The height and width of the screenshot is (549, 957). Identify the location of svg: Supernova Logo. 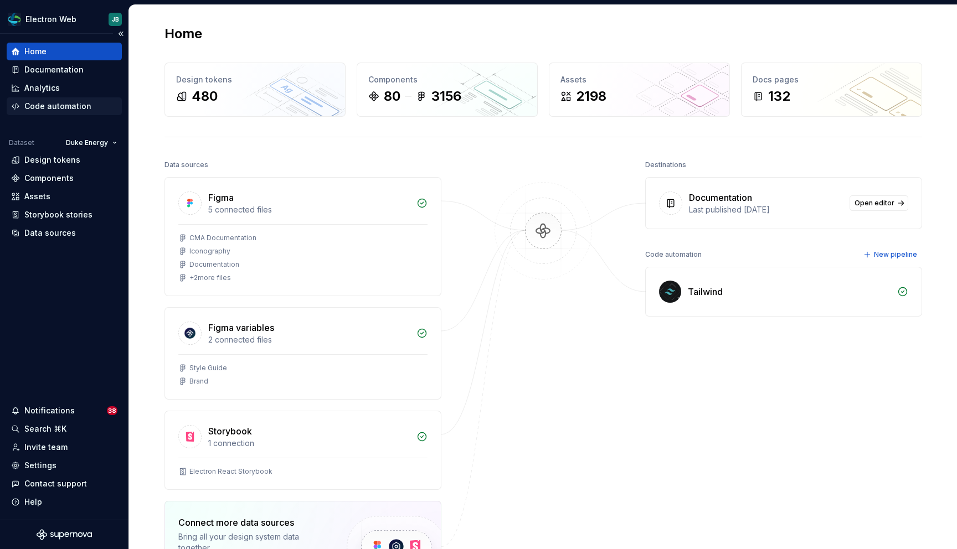
(64, 535).